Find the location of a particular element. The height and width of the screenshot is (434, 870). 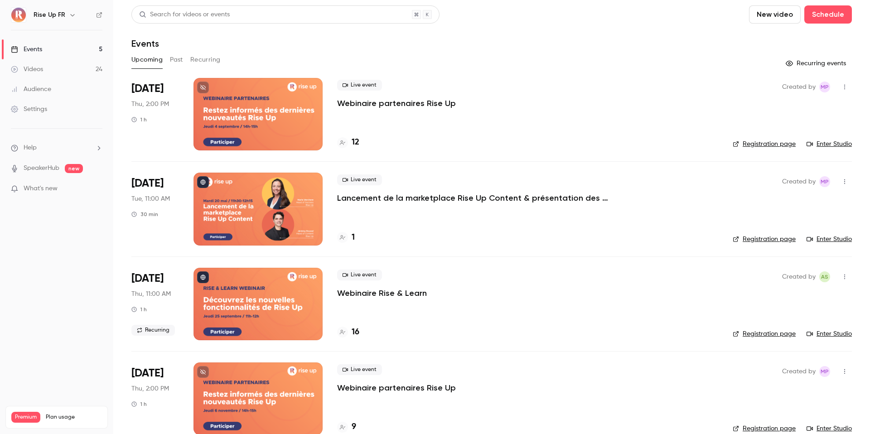

a: 12 is located at coordinates (348, 142).